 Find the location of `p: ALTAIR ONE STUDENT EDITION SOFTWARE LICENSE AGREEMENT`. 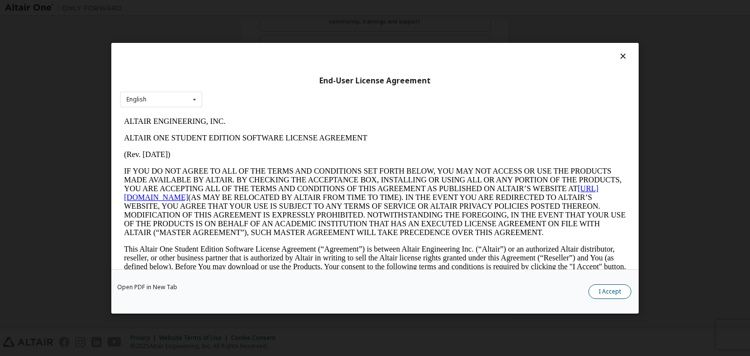

p: ALTAIR ONE STUDENT EDITION SOFTWARE LICENSE AGREEMENT is located at coordinates (255, 25).